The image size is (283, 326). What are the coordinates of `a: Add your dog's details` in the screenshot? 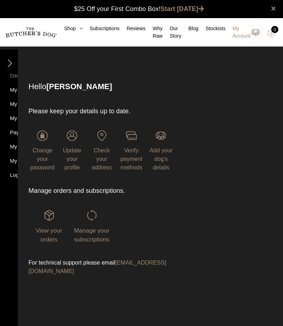 It's located at (161, 150).